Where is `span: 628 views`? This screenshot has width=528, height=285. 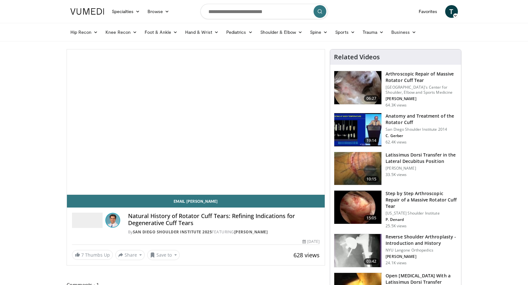 span: 628 views is located at coordinates (306, 255).